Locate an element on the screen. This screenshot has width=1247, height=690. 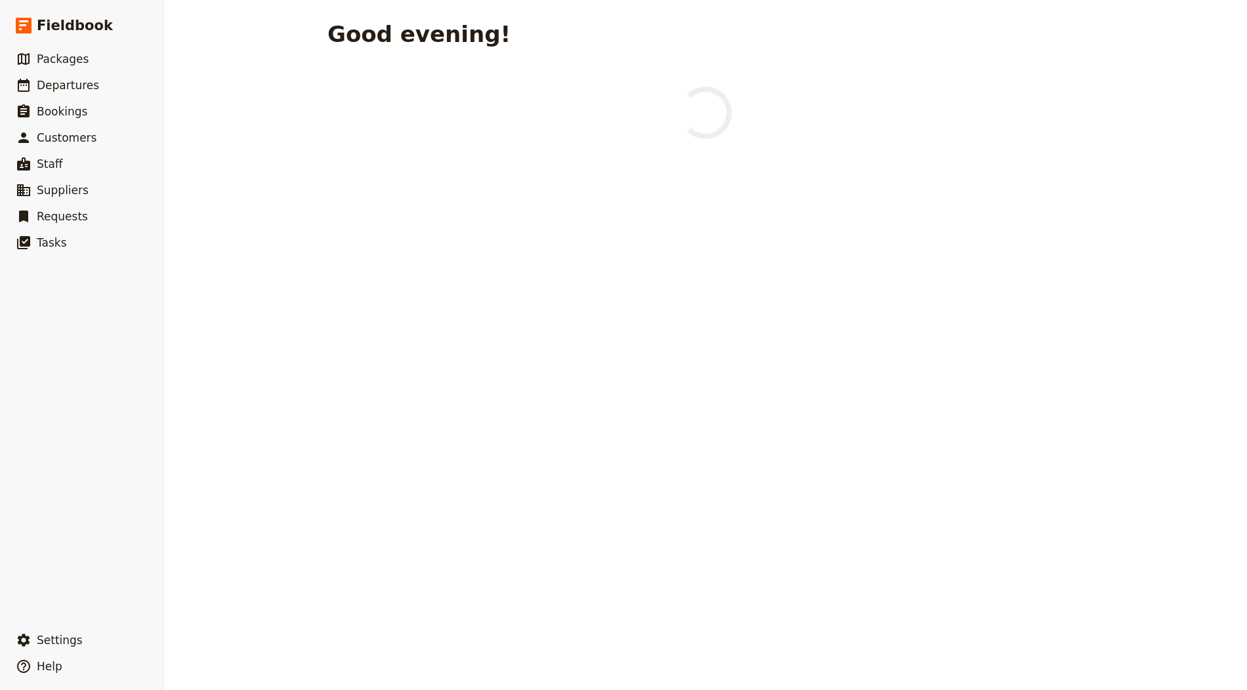
span: Help is located at coordinates (49, 667).